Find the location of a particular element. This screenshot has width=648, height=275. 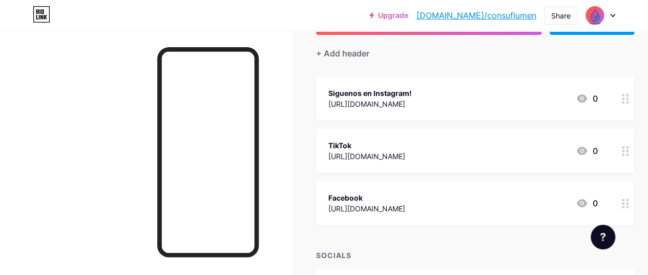

img: consuflumen is located at coordinates (595, 15).